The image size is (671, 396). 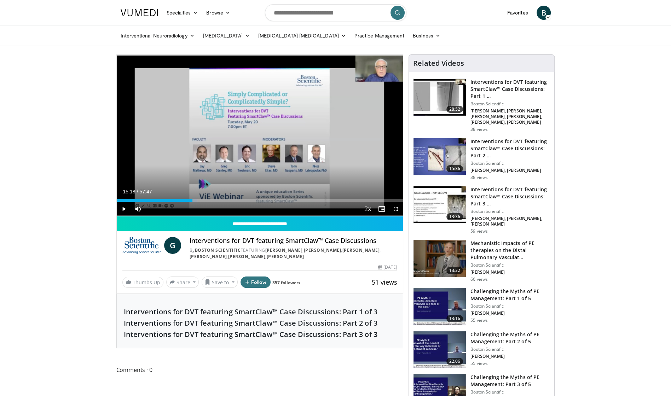 I want to click on h3: Interventions for DVT featuring SmartClaw™ Case Discussions: Part 1 …, so click(x=510, y=89).